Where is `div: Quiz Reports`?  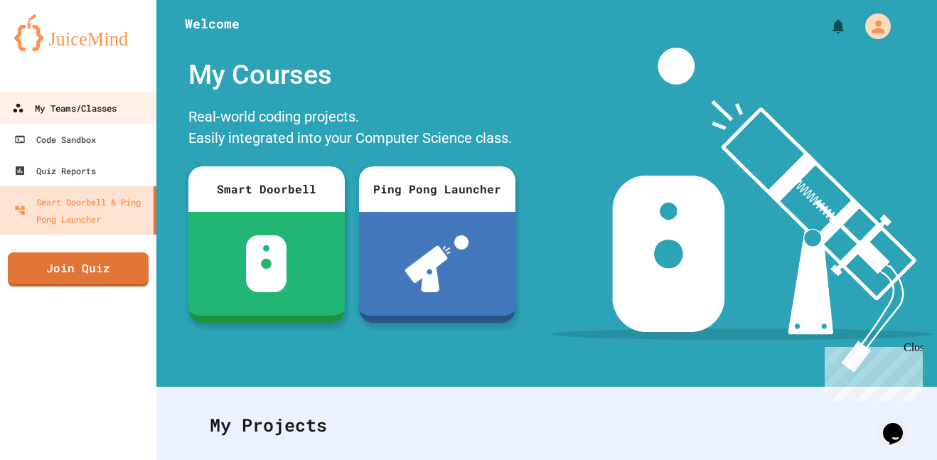
div: Quiz Reports is located at coordinates (55, 171).